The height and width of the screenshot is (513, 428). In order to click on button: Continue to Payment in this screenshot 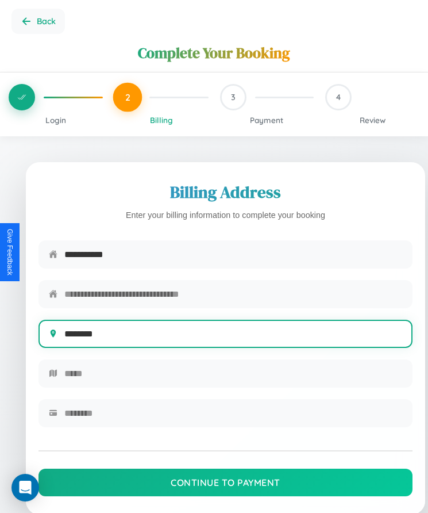, I will do `click(225, 482)`.